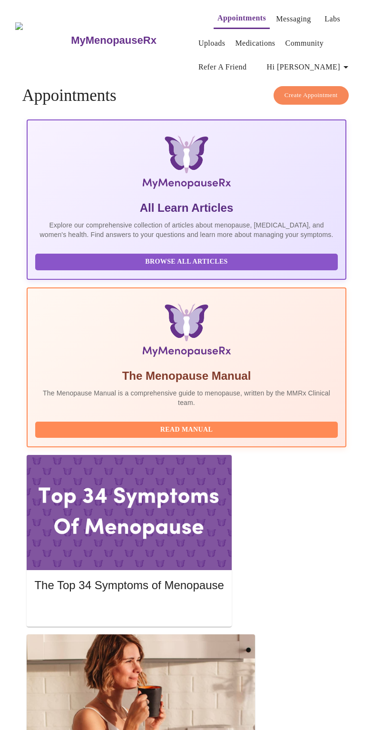 The image size is (373, 730). What do you see at coordinates (130, 609) in the screenshot?
I see `a: Read More` at bounding box center [130, 609].